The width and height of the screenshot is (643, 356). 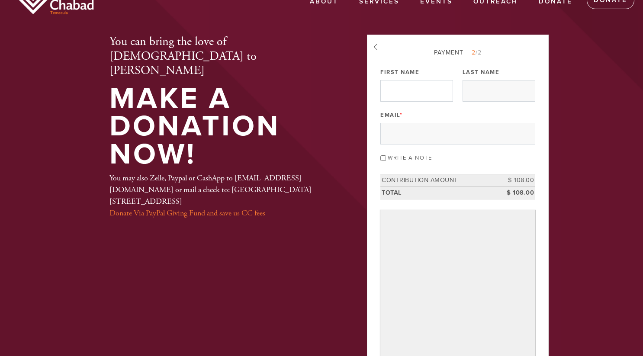 What do you see at coordinates (438, 180) in the screenshot?
I see `td: Contribution Amount` at bounding box center [438, 180].